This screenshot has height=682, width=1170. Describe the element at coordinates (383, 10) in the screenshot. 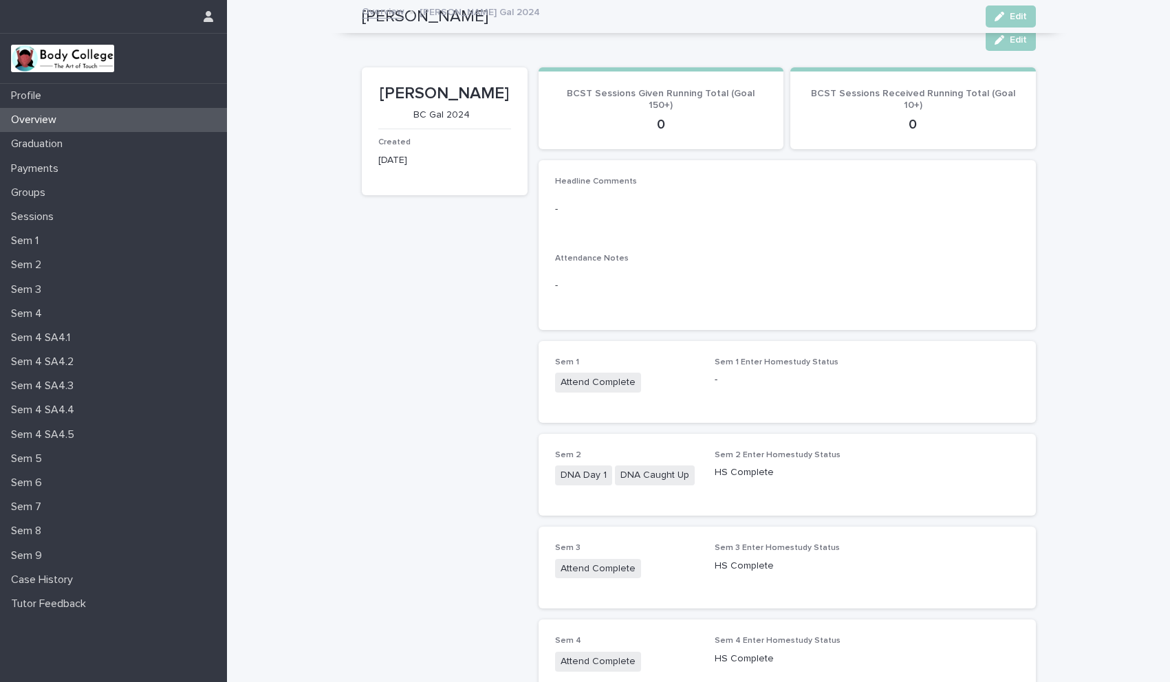

I see `a: Overview` at that location.